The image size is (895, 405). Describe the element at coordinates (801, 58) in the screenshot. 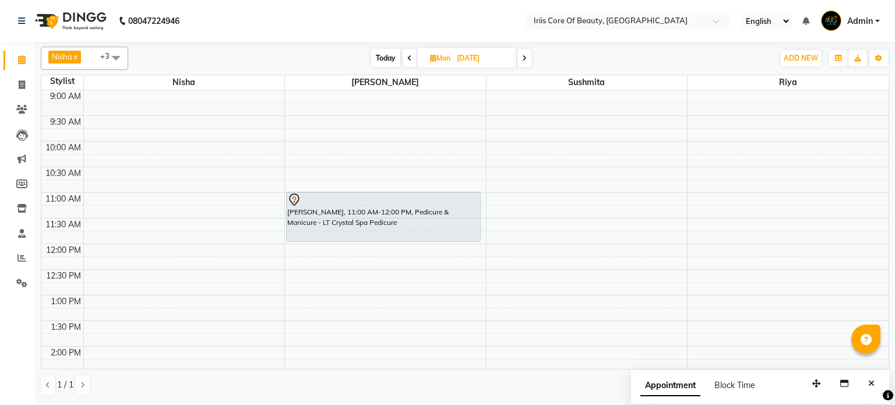

I see `button: ADD NEW` at that location.